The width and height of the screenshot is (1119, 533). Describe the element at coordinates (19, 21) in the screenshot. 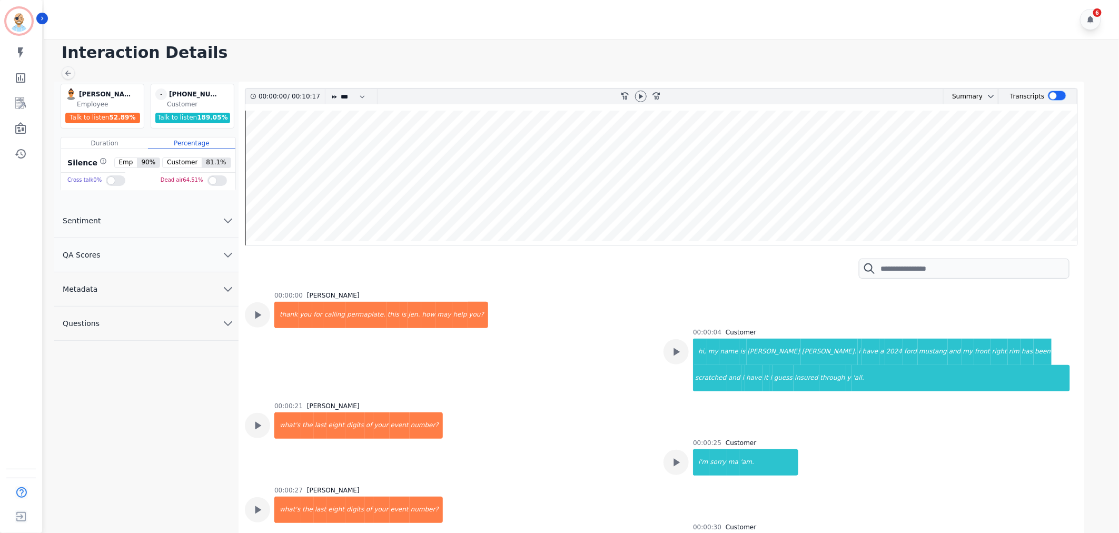

I see `img: Bordered avatar` at that location.